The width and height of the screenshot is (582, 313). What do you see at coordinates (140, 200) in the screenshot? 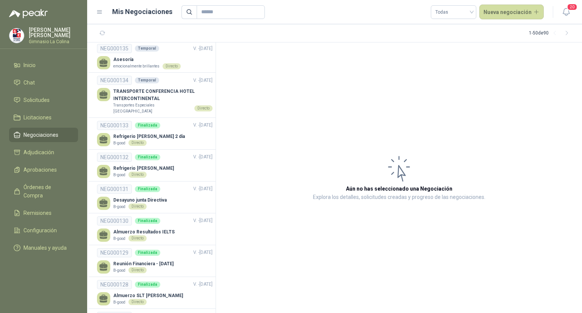
I see `p: Desayuno junta Directiva` at bounding box center [140, 200].